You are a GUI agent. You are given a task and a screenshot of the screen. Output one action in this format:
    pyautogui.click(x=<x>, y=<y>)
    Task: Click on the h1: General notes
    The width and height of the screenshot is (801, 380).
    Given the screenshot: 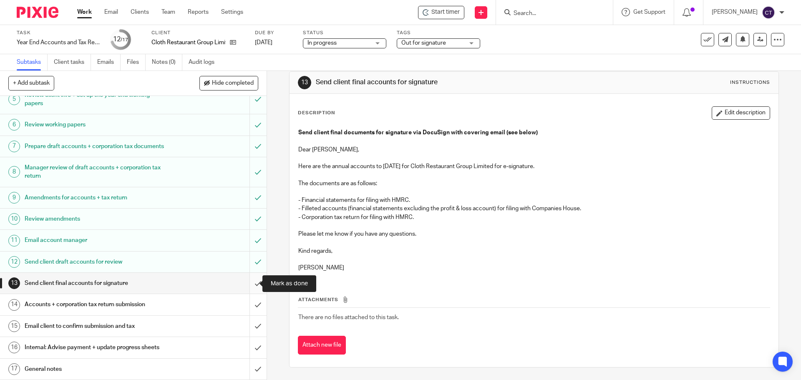 What is the action you would take?
    pyautogui.click(x=97, y=369)
    